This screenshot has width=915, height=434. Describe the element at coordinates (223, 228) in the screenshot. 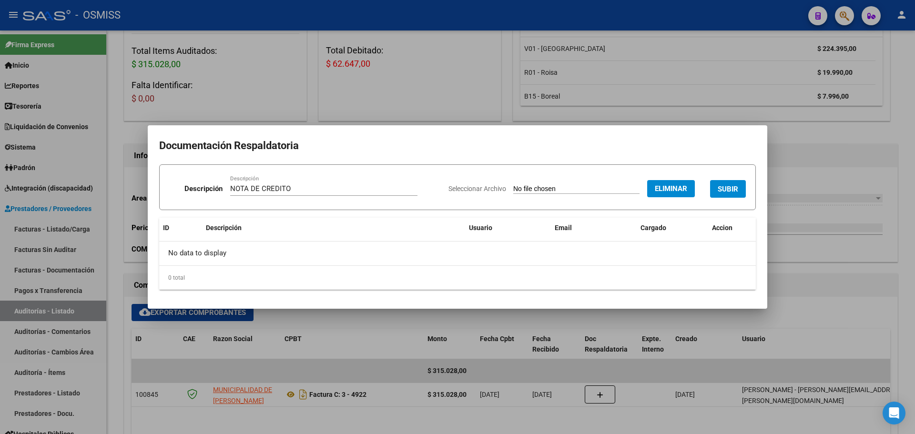

I see `span: Descripción` at that location.